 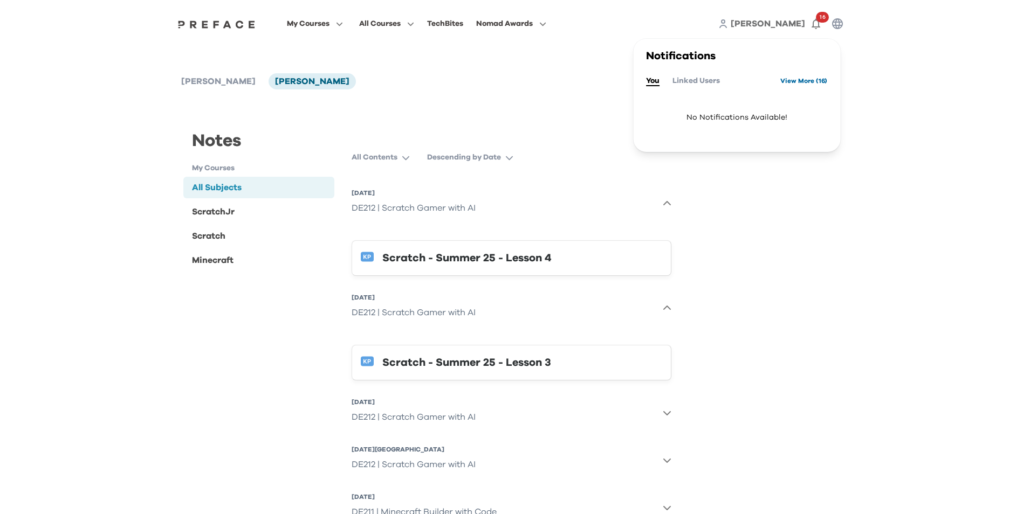 I want to click on img: Preface Logo, so click(x=217, y=24).